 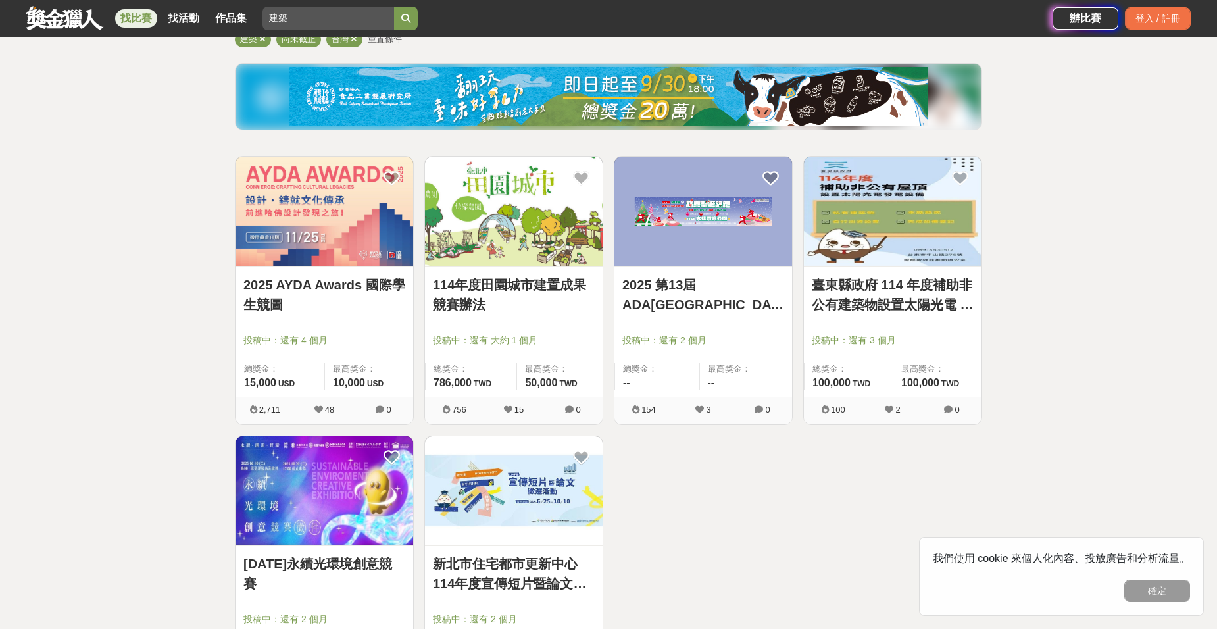 I want to click on span: 154, so click(x=649, y=409).